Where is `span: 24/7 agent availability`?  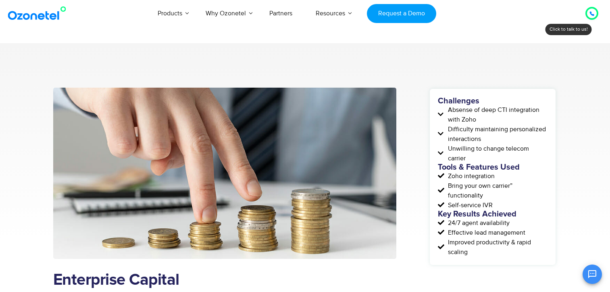
span: 24/7 agent availability is located at coordinates (478, 223).